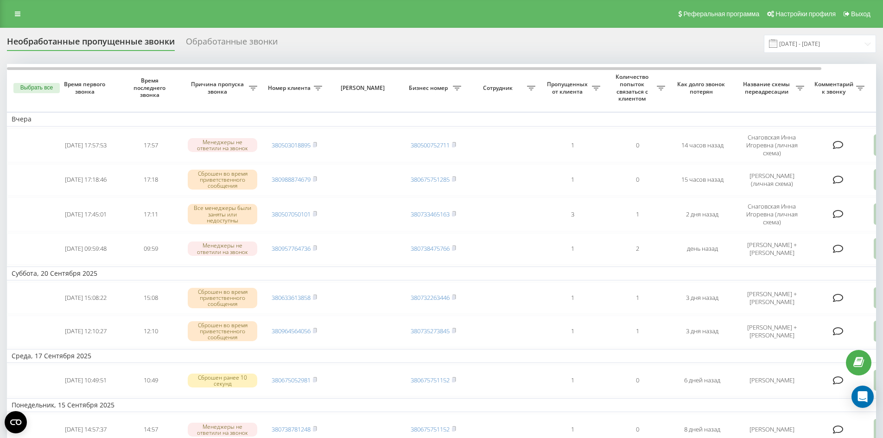  Describe the element at coordinates (702, 249) in the screenshot. I see `td: день назад` at that location.